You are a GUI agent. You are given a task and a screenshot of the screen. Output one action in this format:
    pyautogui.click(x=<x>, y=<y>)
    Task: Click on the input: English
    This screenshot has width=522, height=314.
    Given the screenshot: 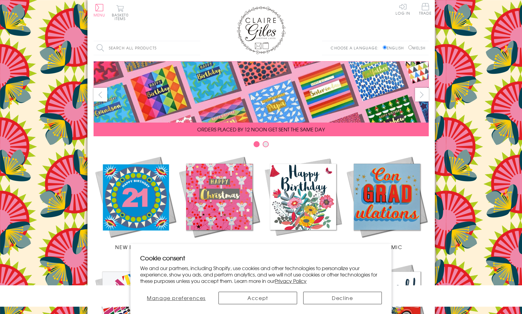 What is the action you would take?
    pyautogui.click(x=384, y=47)
    